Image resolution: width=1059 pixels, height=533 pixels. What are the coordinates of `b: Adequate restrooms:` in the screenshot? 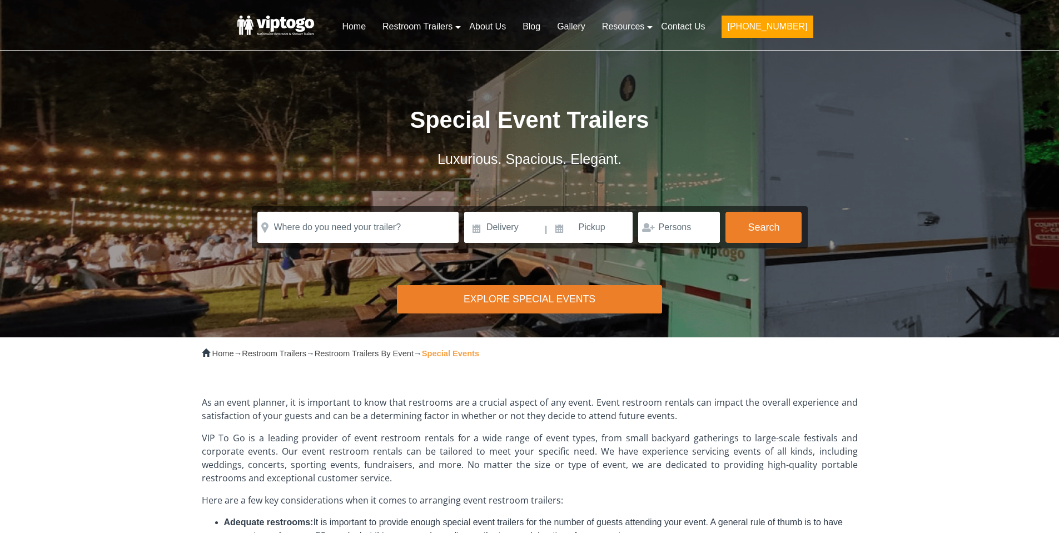 It's located at (269, 522).